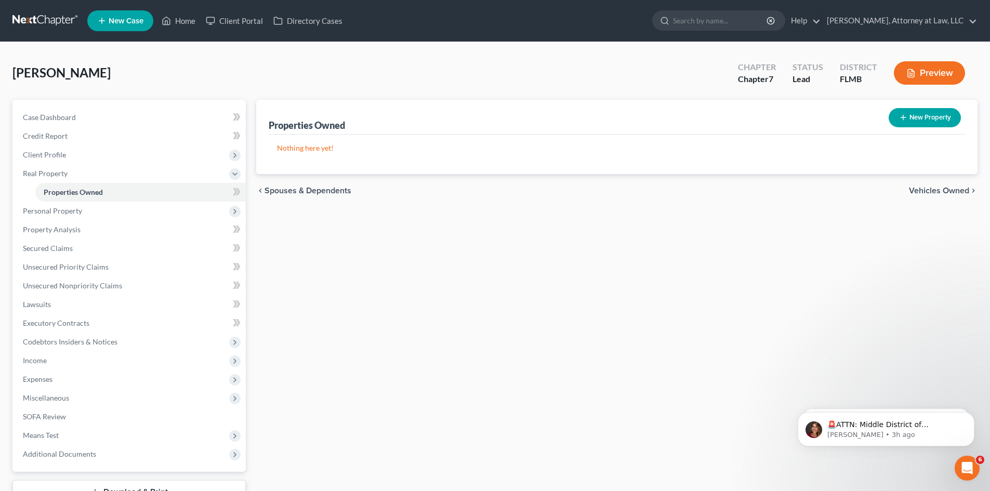  I want to click on p: Nothing here yet!, so click(617, 148).